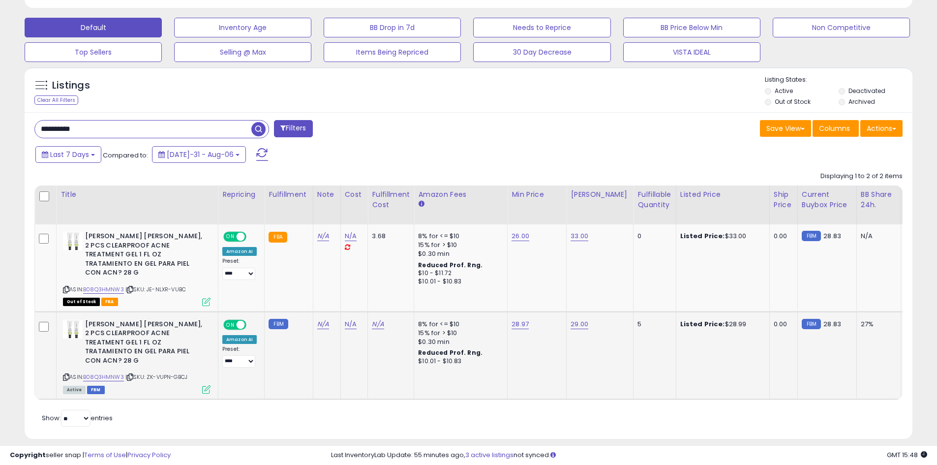  I want to click on span: All listings that are currently out of stock and unavailable for purchase on Amazon, so click(81, 302).